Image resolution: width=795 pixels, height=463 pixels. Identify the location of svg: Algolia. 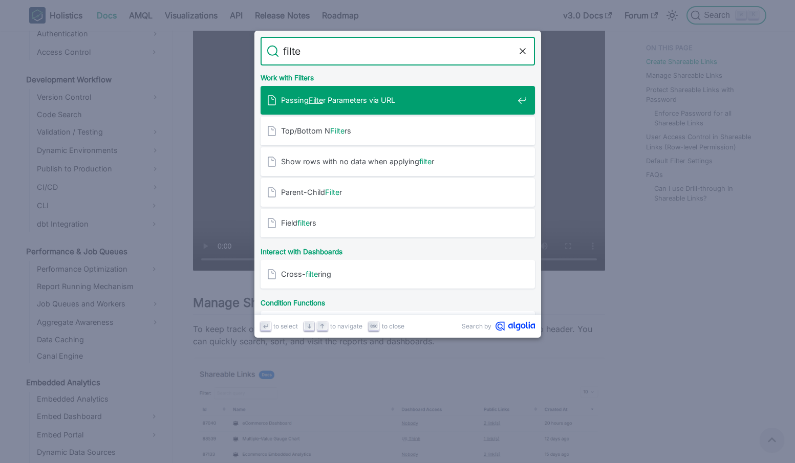
(515, 326).